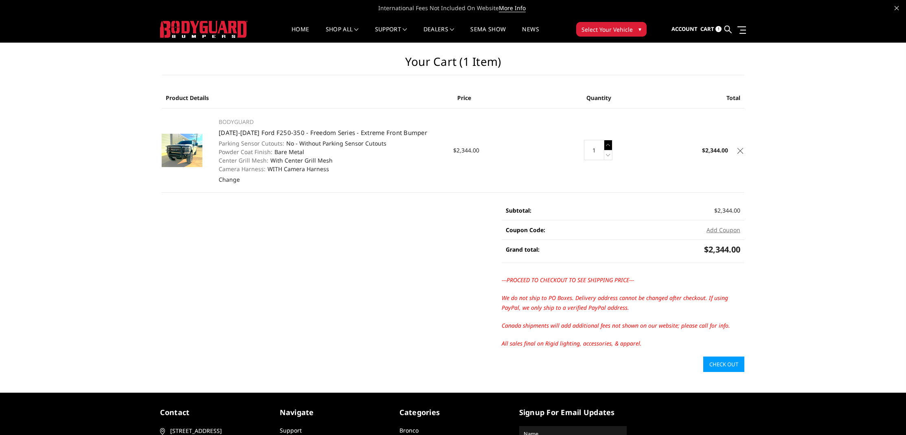 This screenshot has height=435, width=906. What do you see at coordinates (331, 122) in the screenshot?
I see `p: BODYGUARD` at bounding box center [331, 122].